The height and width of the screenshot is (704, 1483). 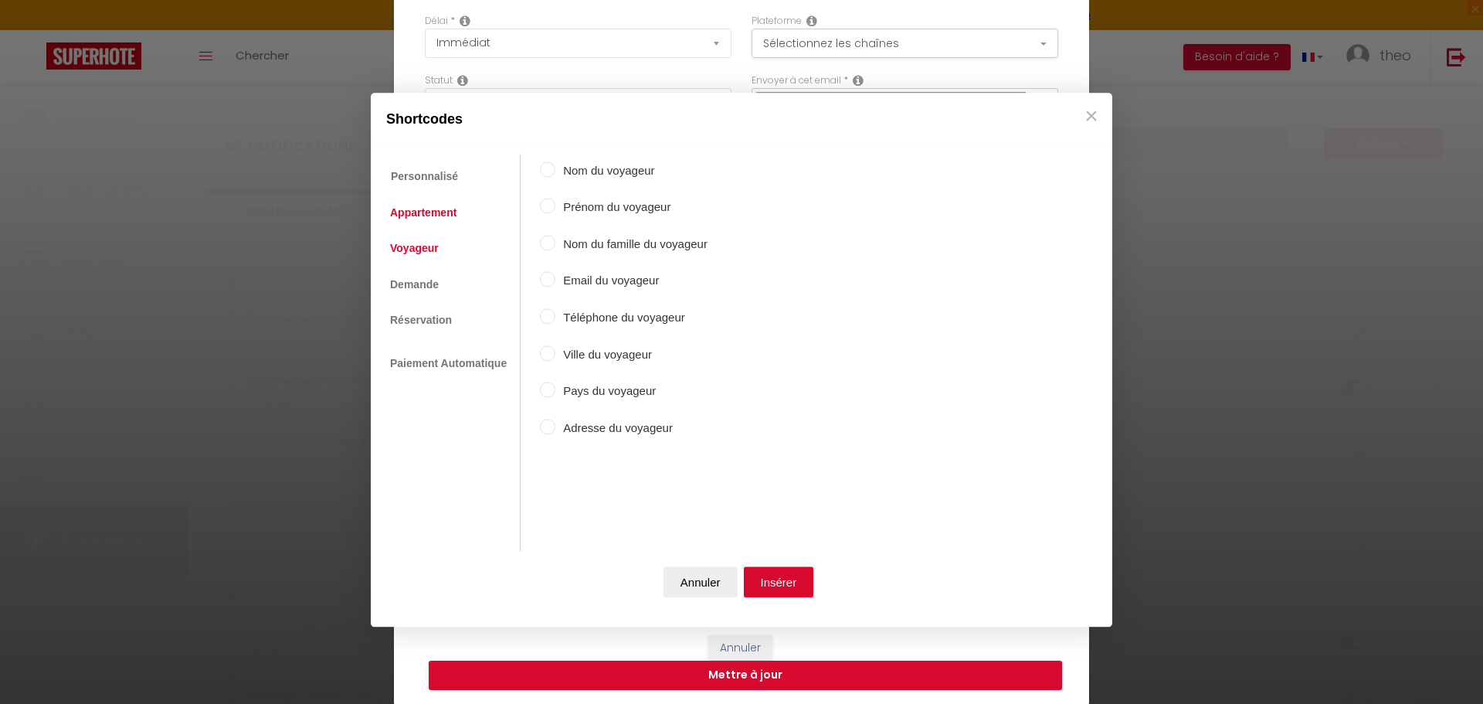 I want to click on a: Voyageur, so click(x=414, y=249).